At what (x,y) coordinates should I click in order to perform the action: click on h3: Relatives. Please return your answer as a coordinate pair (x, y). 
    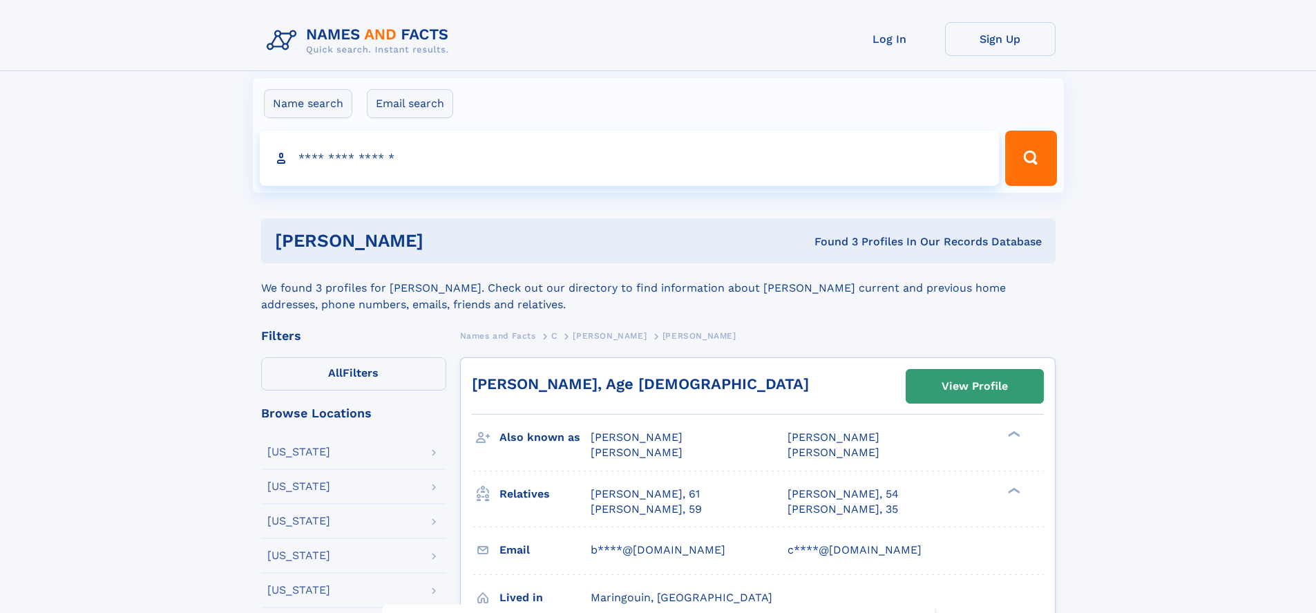
    Looking at the image, I should click on (545, 494).